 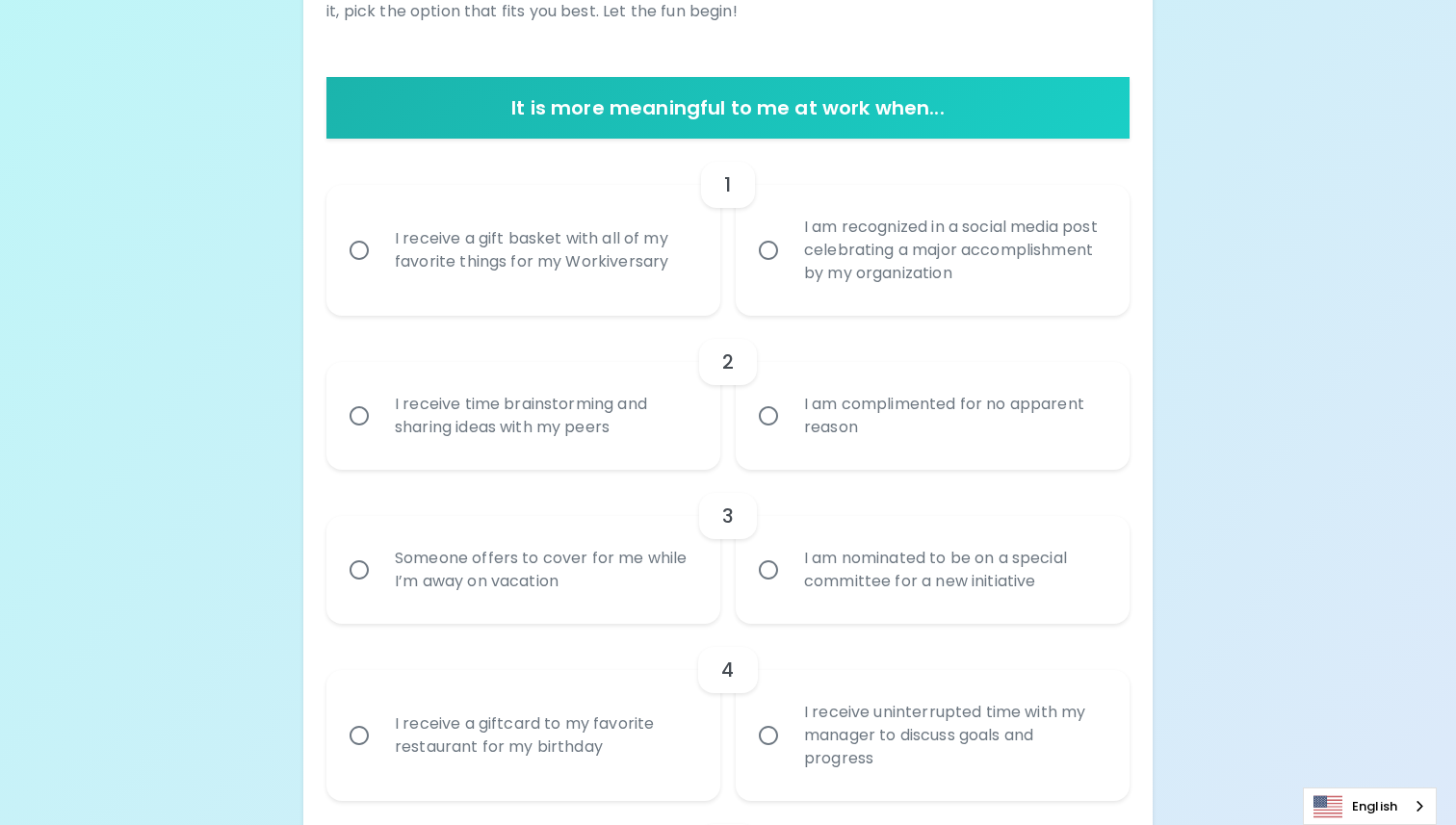 What do you see at coordinates (728, 108) in the screenshot?
I see `h6: It is more meaningful to me at work when...` at bounding box center [728, 108].